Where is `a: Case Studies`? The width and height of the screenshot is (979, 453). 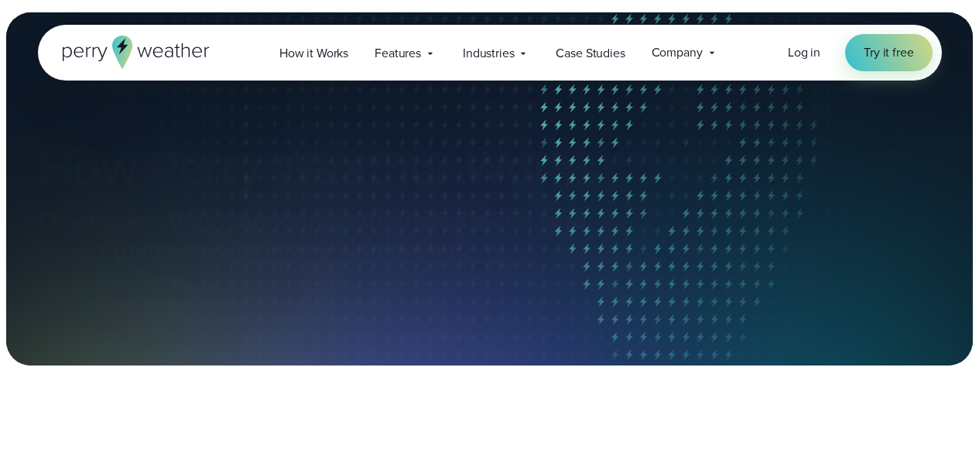 a: Case Studies is located at coordinates (590, 53).